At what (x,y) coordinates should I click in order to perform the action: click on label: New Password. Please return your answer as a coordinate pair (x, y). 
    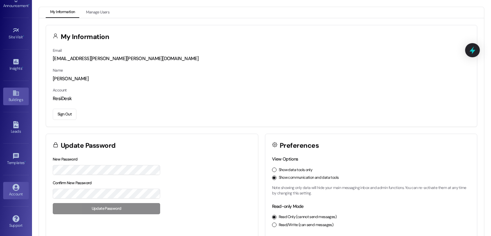
    Looking at the image, I should click on (65, 159).